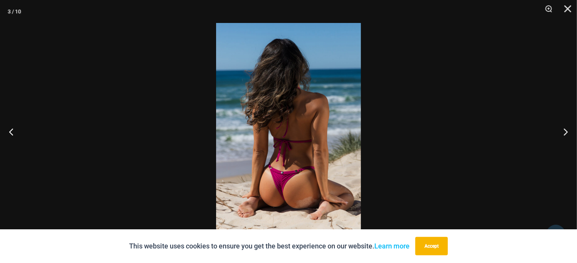 This screenshot has width=577, height=263. I want to click on a: Learn more, so click(392, 246).